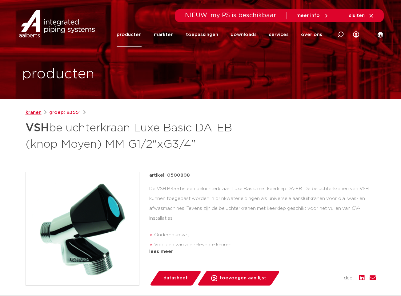 This screenshot has height=296, width=401. I want to click on span: sluiten, so click(357, 15).